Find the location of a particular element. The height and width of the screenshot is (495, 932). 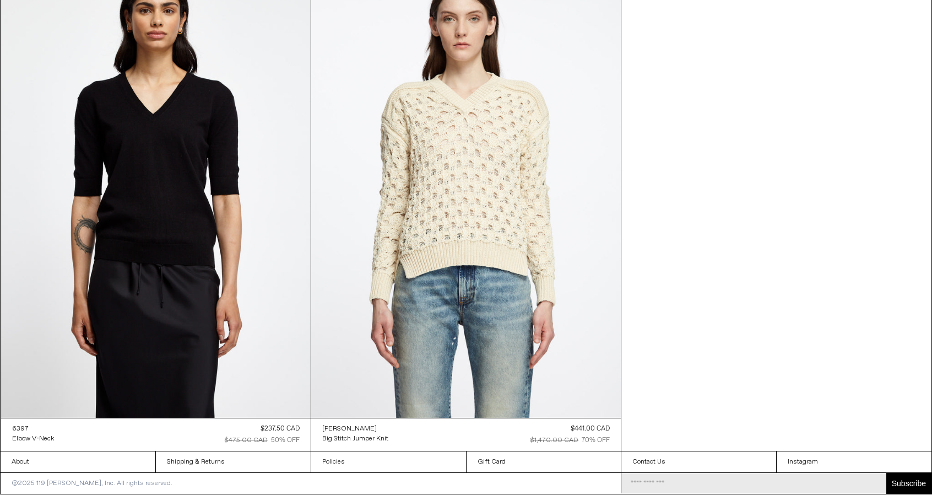

div: $441.00 CAD is located at coordinates (590, 428).